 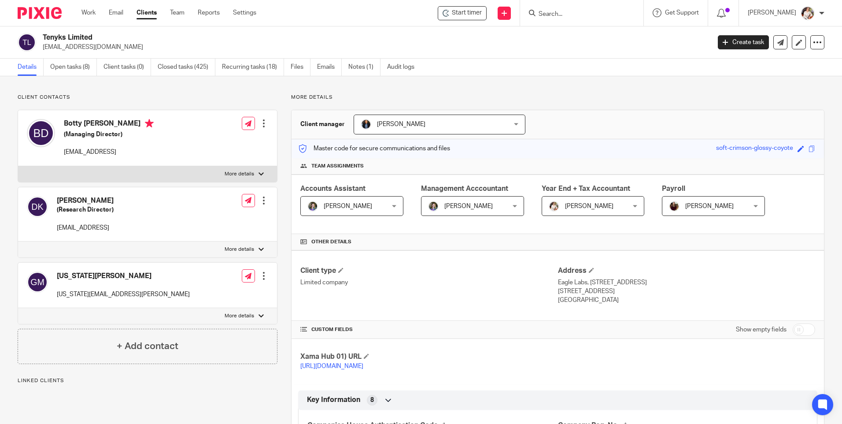 I want to click on a: Notes (1), so click(x=364, y=67).